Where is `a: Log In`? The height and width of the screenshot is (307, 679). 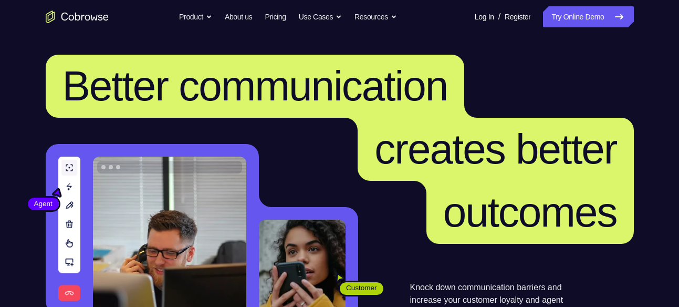 a: Log In is located at coordinates (484, 17).